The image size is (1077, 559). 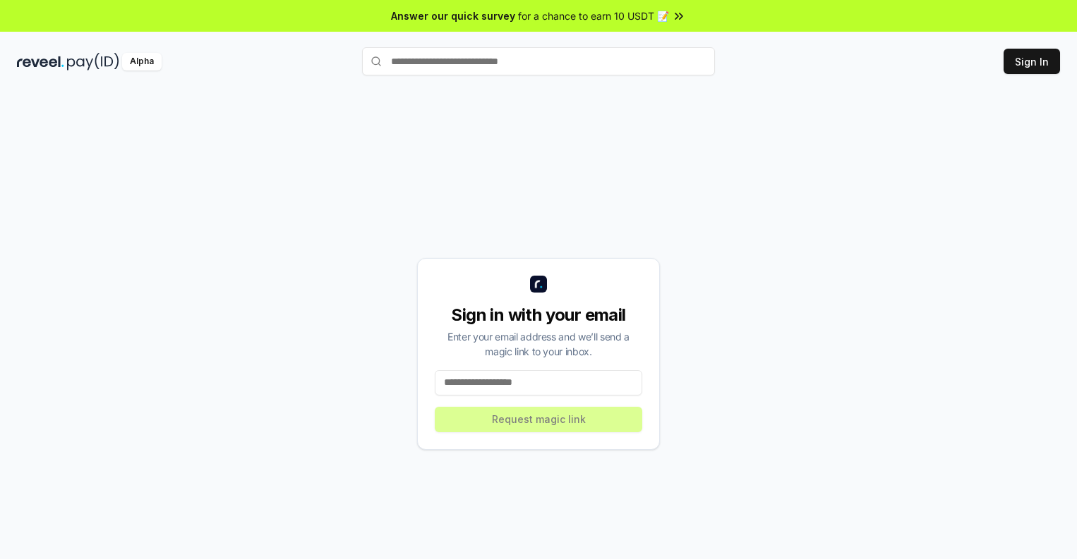 I want to click on div: Enter your email address and we’ll send a magic link to your inbox., so click(x=538, y=344).